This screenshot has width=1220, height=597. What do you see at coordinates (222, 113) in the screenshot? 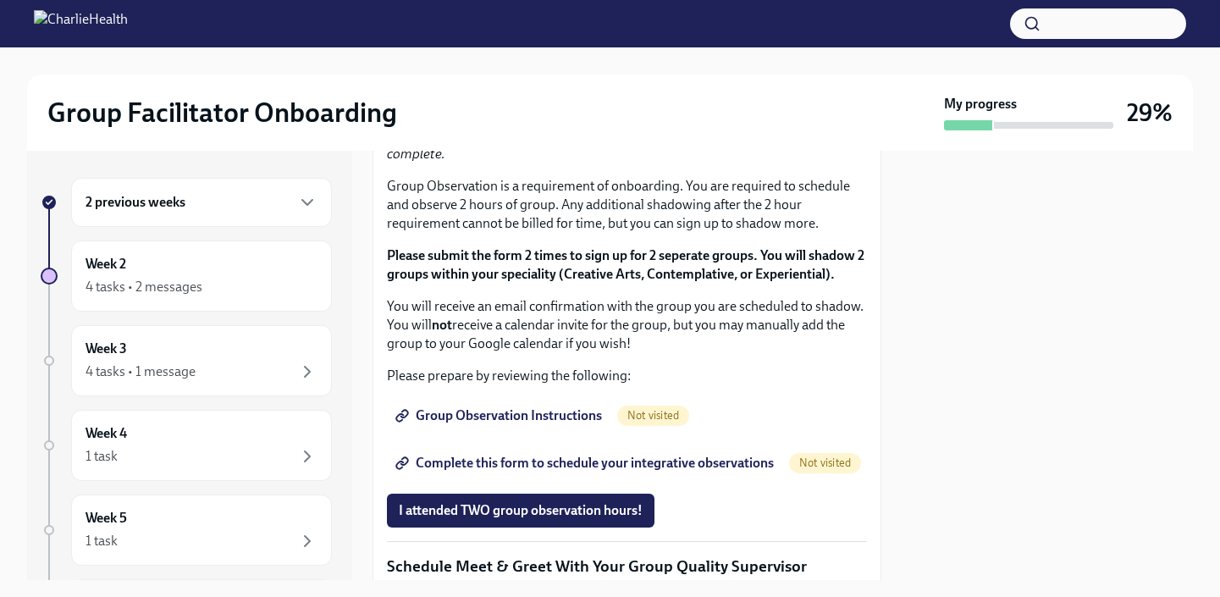
I see `h2: Group Facilitator Onboarding` at bounding box center [222, 113].